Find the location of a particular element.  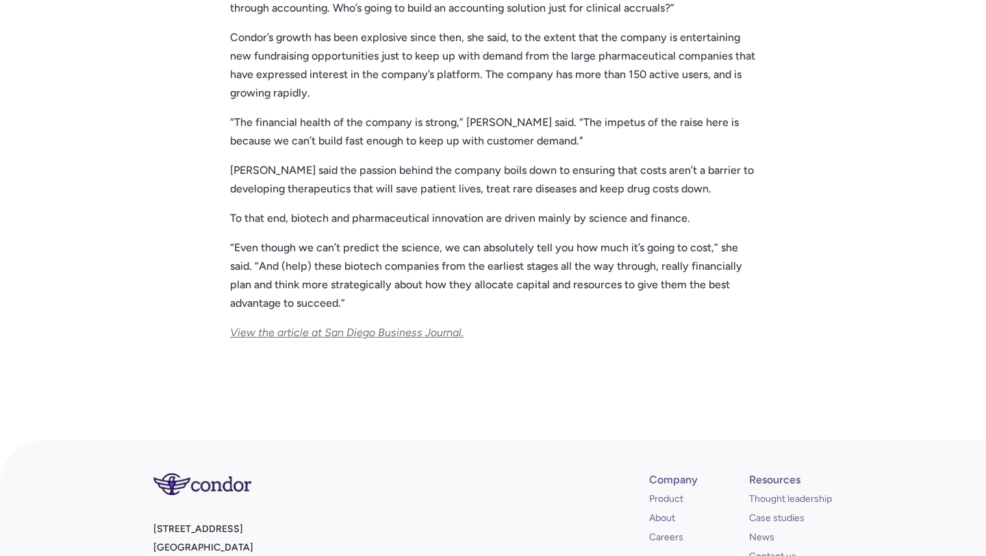

a: About is located at coordinates (662, 518).